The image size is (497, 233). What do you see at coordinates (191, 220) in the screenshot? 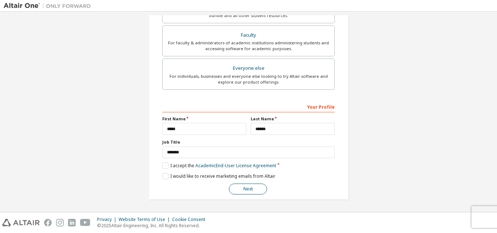
I see `div: Cookie Consent` at bounding box center [191, 220].